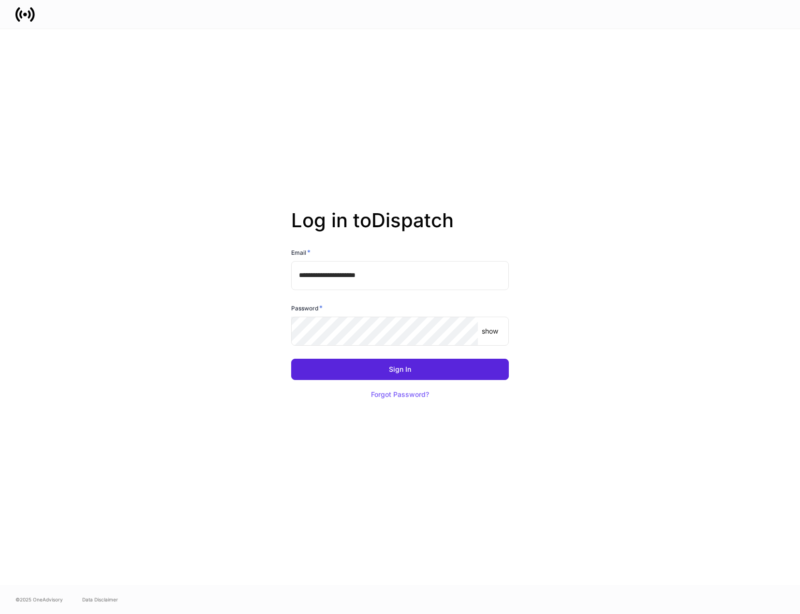  What do you see at coordinates (400, 369) in the screenshot?
I see `button: Sign In` at bounding box center [400, 369].